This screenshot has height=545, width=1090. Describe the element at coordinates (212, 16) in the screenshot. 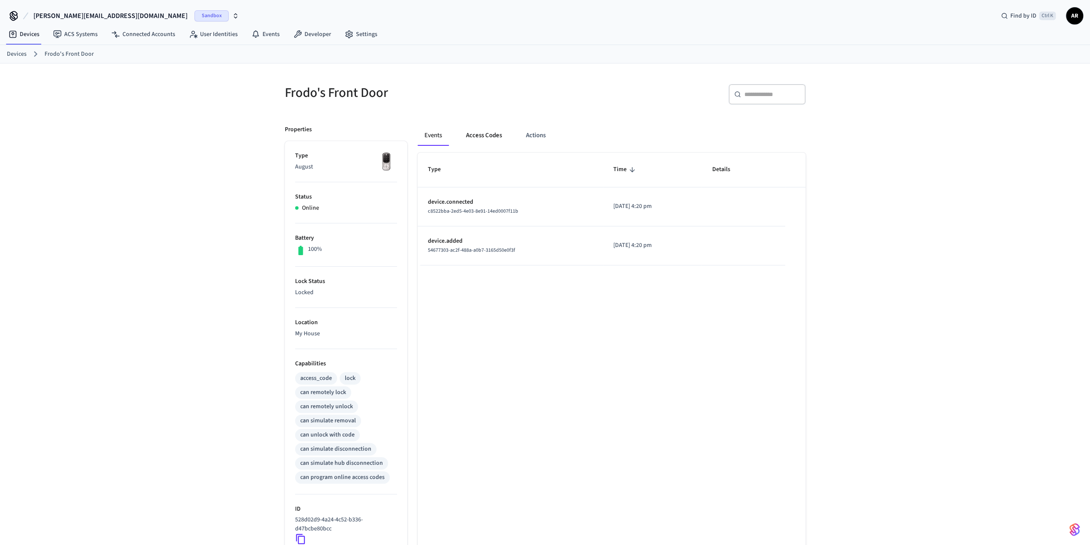

I see `span: Sandbox` at that location.